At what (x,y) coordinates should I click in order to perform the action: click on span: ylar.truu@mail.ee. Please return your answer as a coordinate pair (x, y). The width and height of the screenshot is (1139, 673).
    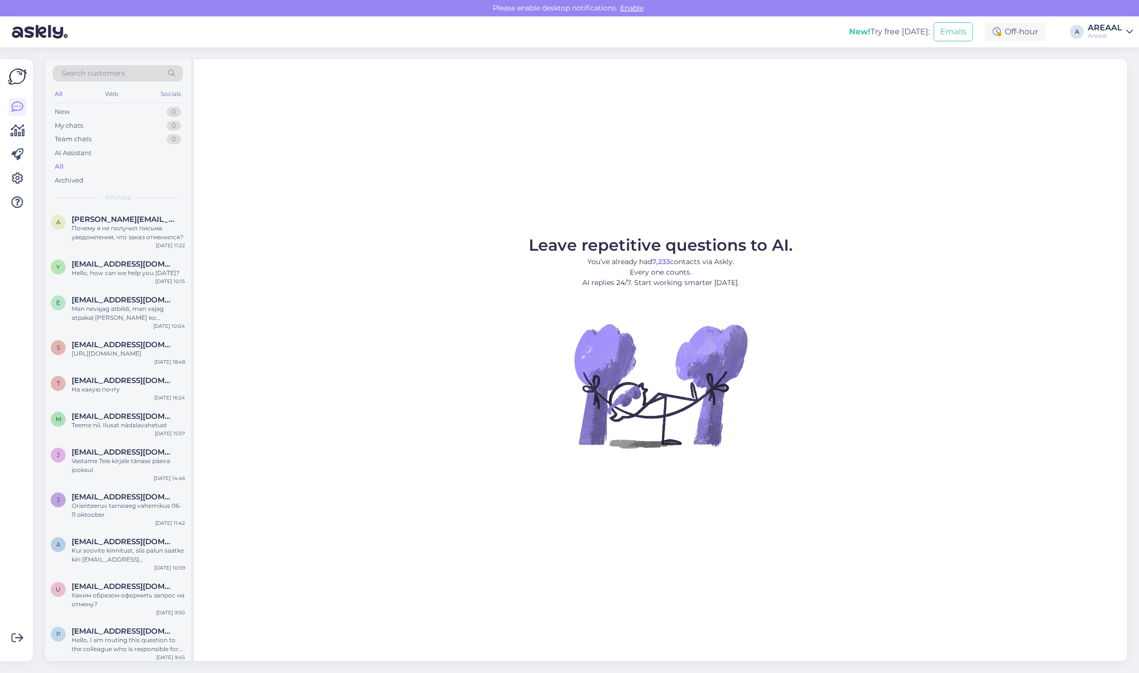
    Looking at the image, I should click on (123, 264).